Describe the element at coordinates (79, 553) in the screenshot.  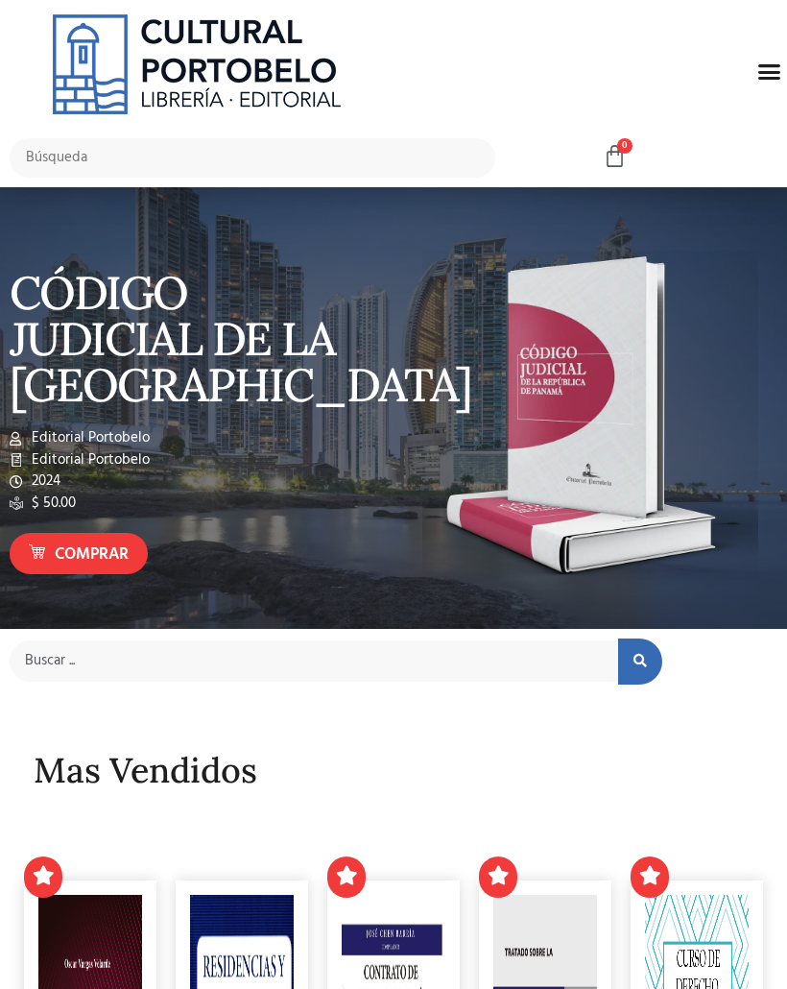
I see `a: Comprar` at that location.